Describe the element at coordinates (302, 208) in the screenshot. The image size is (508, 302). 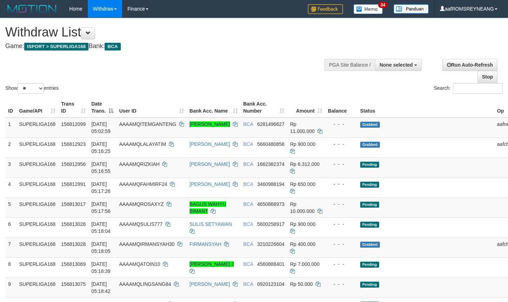
I see `span: Rp 10.000.000` at that location.